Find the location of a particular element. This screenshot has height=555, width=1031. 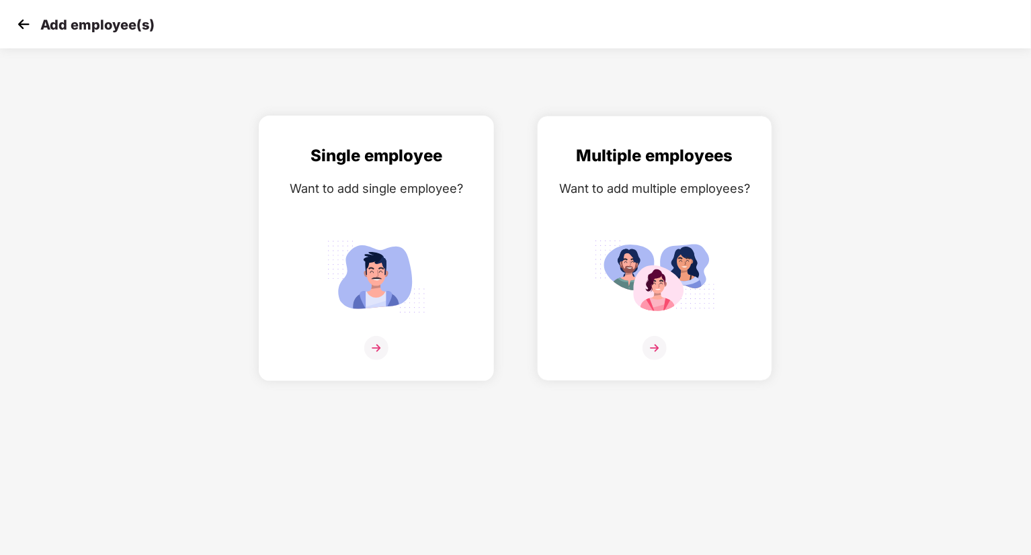

img: svg+xml;base64,PHN2ZyB4bWxucz0iaHR0cDovL3d3dy53My5vcmcvMjAwMC9zdmciIGlkPSJNdWx0aXBsZV9lbXBsb3llZS... is located at coordinates (654, 276).